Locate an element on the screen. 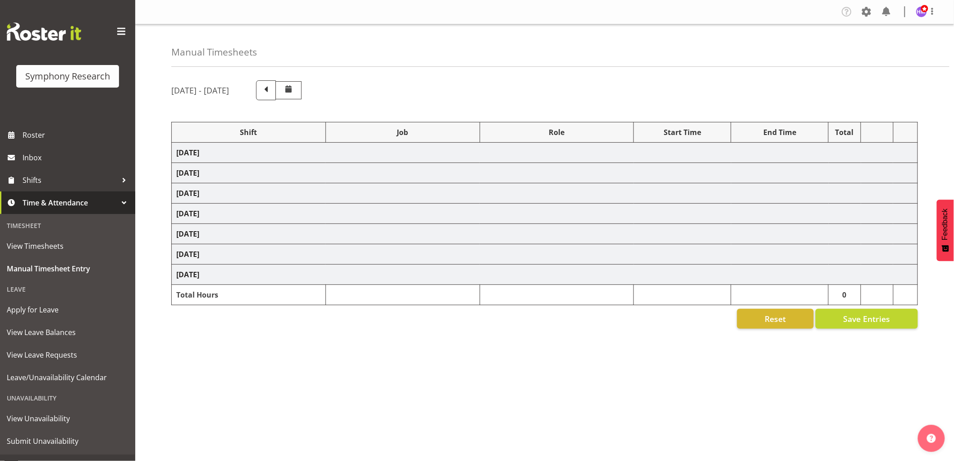 This screenshot has height=461, width=954. div: Start Time is located at coordinates (682, 132).